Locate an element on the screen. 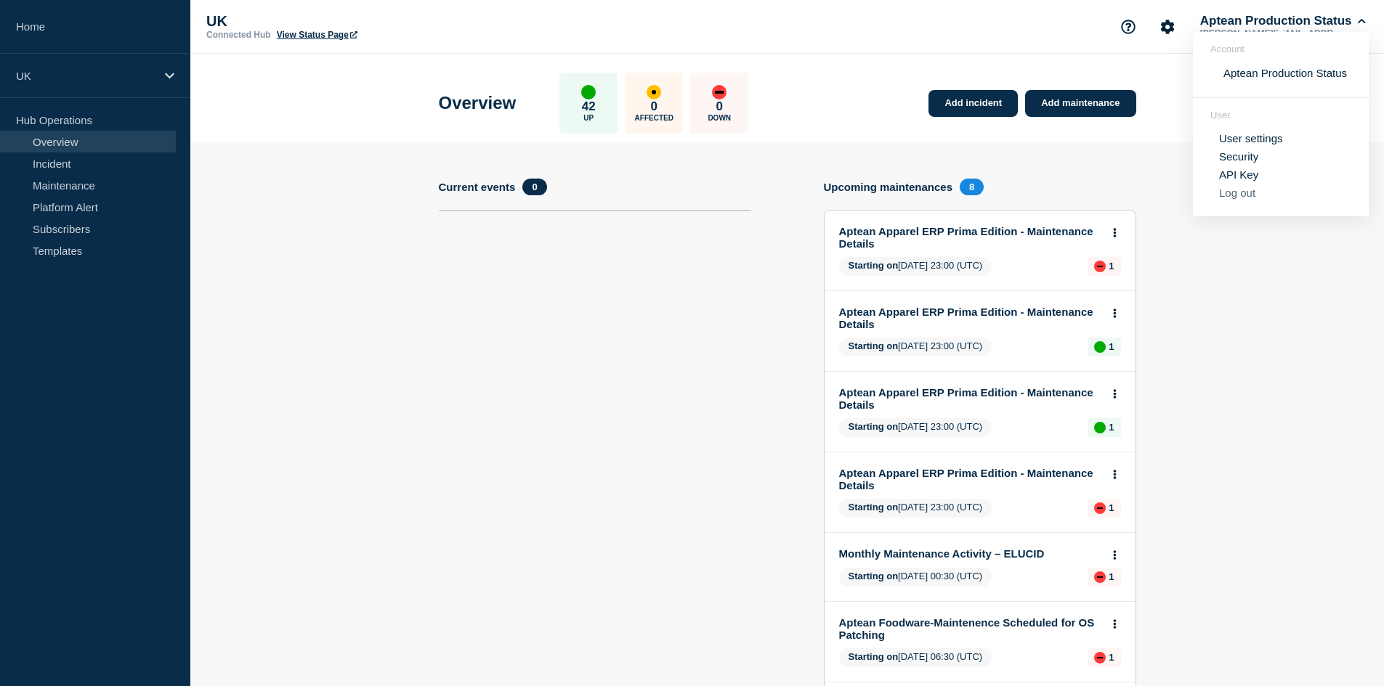  h1: Overview is located at coordinates (477, 103).